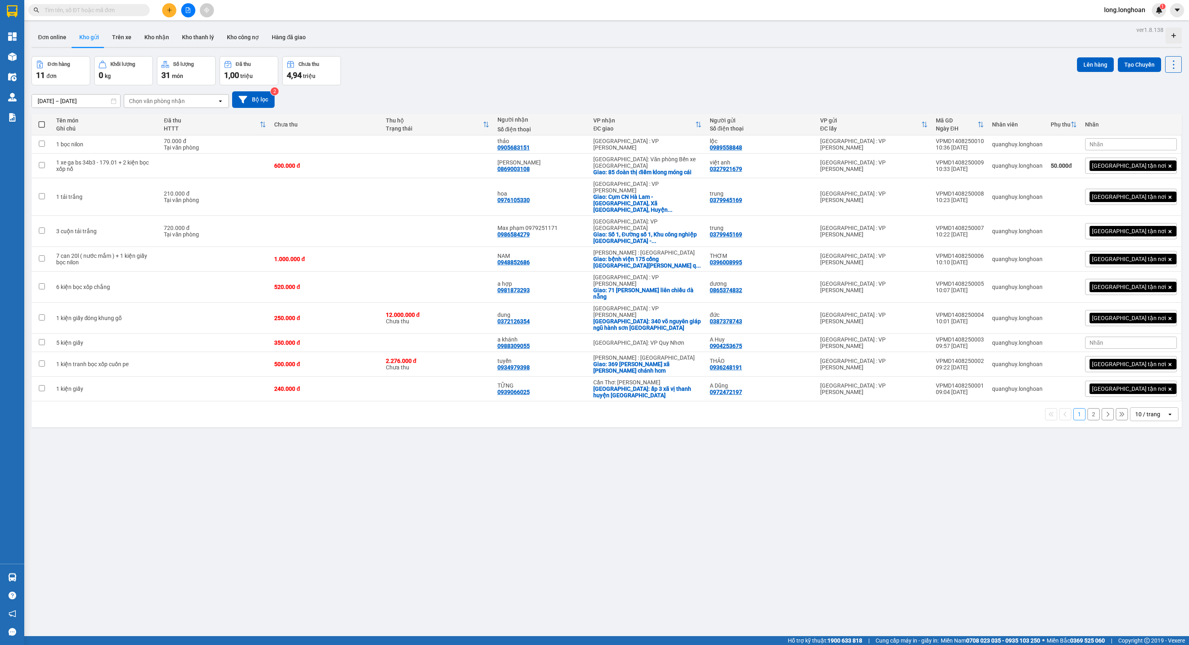 The image size is (1189, 645). What do you see at coordinates (106, 166) in the screenshot?
I see `div: 1 xe ga bs 34b3 - 179.01 + 2 kiện bọc xốp nổ` at bounding box center [106, 166].